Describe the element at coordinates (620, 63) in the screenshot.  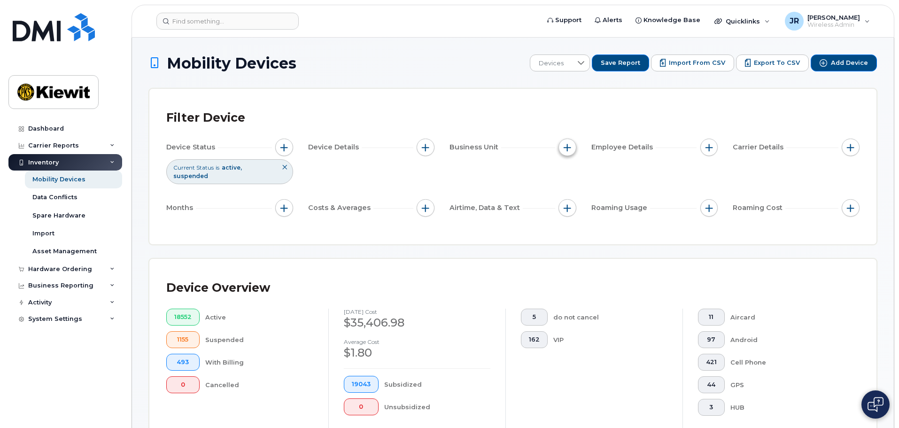
I see `span: Save Report` at that location.